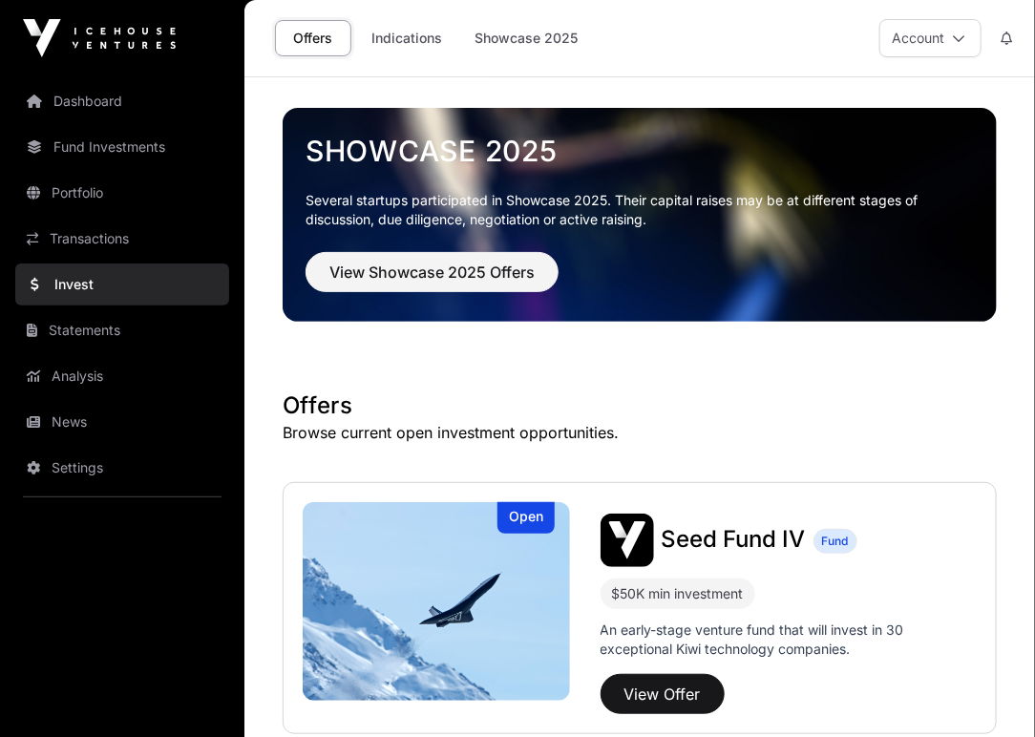 This screenshot has height=737, width=1035. I want to click on h1: Offers, so click(640, 406).